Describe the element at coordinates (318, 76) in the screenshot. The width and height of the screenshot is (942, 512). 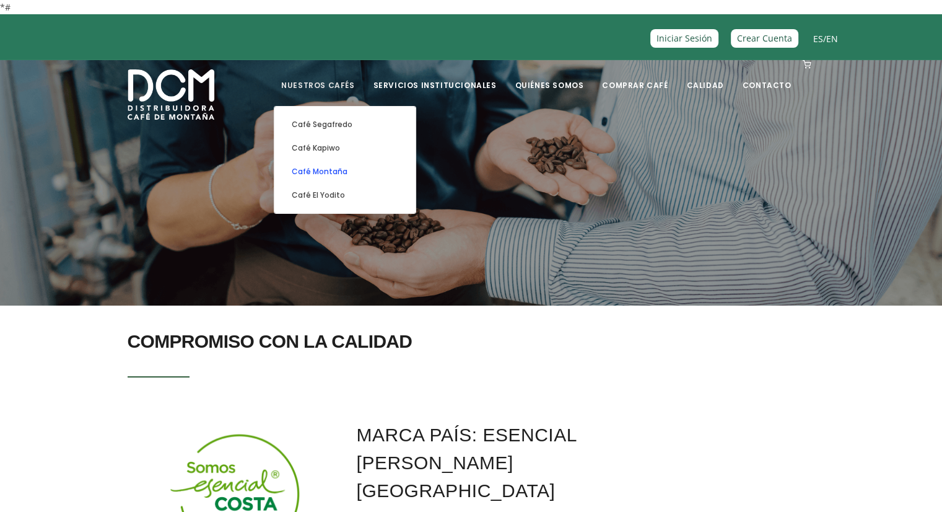
I see `a: Nuestros Cafés` at that location.